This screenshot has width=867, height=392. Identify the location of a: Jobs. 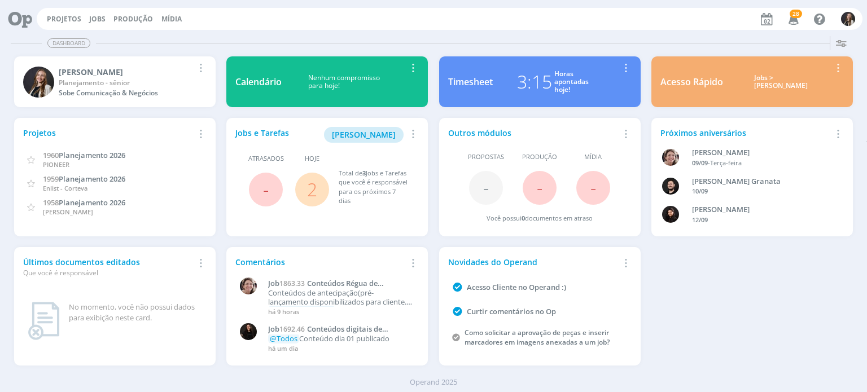
(97, 19).